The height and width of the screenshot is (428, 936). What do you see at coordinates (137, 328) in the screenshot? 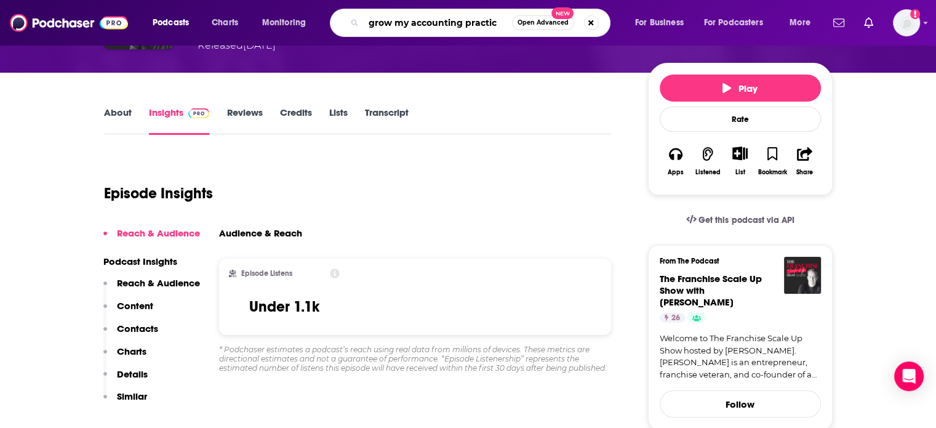
I see `p: Contacts` at bounding box center [137, 328].